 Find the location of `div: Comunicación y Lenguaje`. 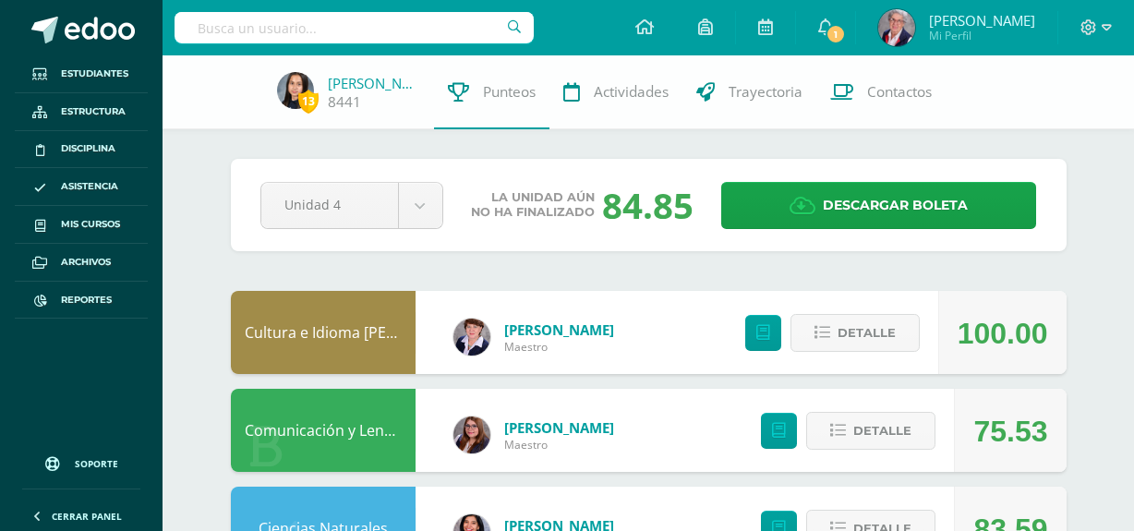

div: Comunicación y Lenguaje is located at coordinates (323, 430).